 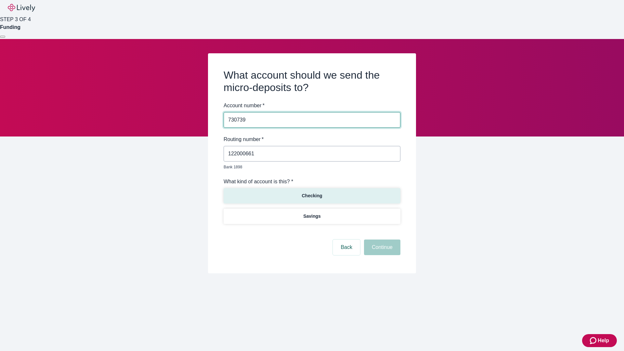 What do you see at coordinates (603, 340) in the screenshot?
I see `span: Help` at bounding box center [603, 340].